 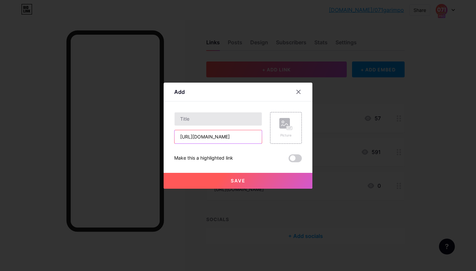 What do you see at coordinates (204, 158) in the screenshot?
I see `div: Make this a highlighted link` at bounding box center [204, 158].